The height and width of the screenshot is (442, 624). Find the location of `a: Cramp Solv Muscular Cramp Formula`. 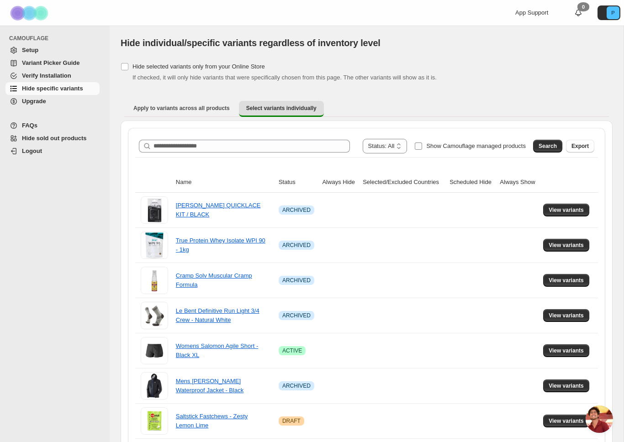

a: Cramp Solv Muscular Cramp Formula is located at coordinates (214, 280).